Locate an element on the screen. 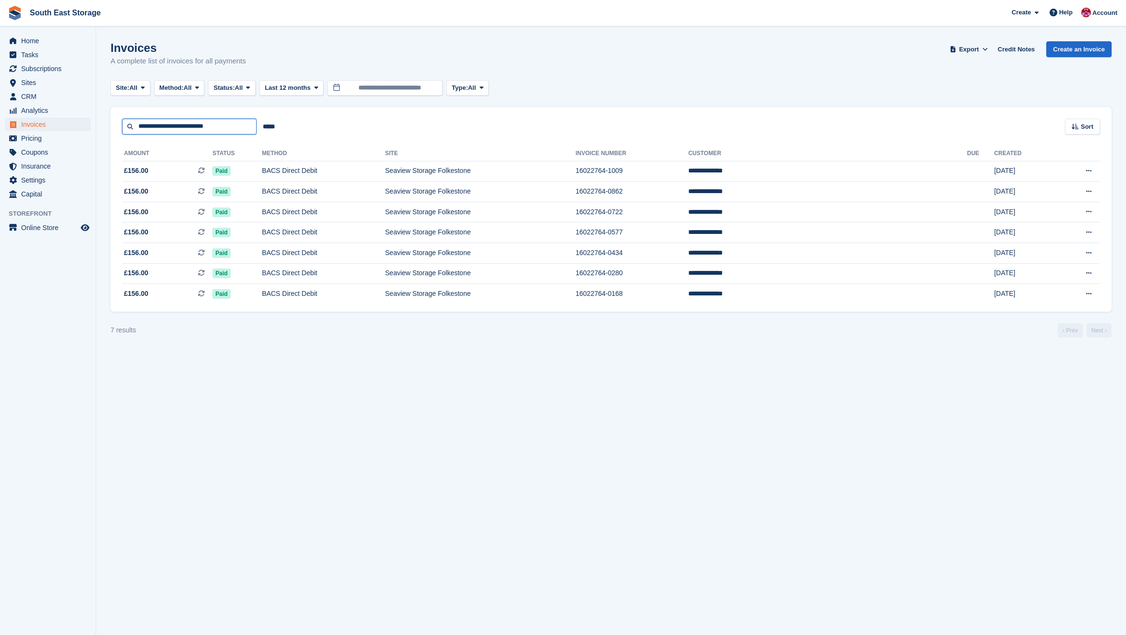  th: Customer is located at coordinates (828, 154).